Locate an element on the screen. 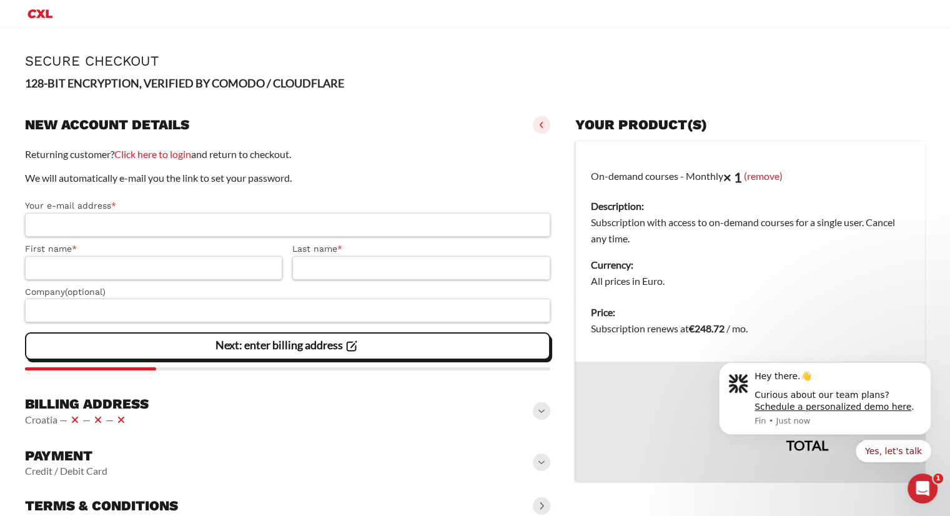 Image resolution: width=950 pixels, height=516 pixels. div: Quick reply options is located at coordinates (125, 104).